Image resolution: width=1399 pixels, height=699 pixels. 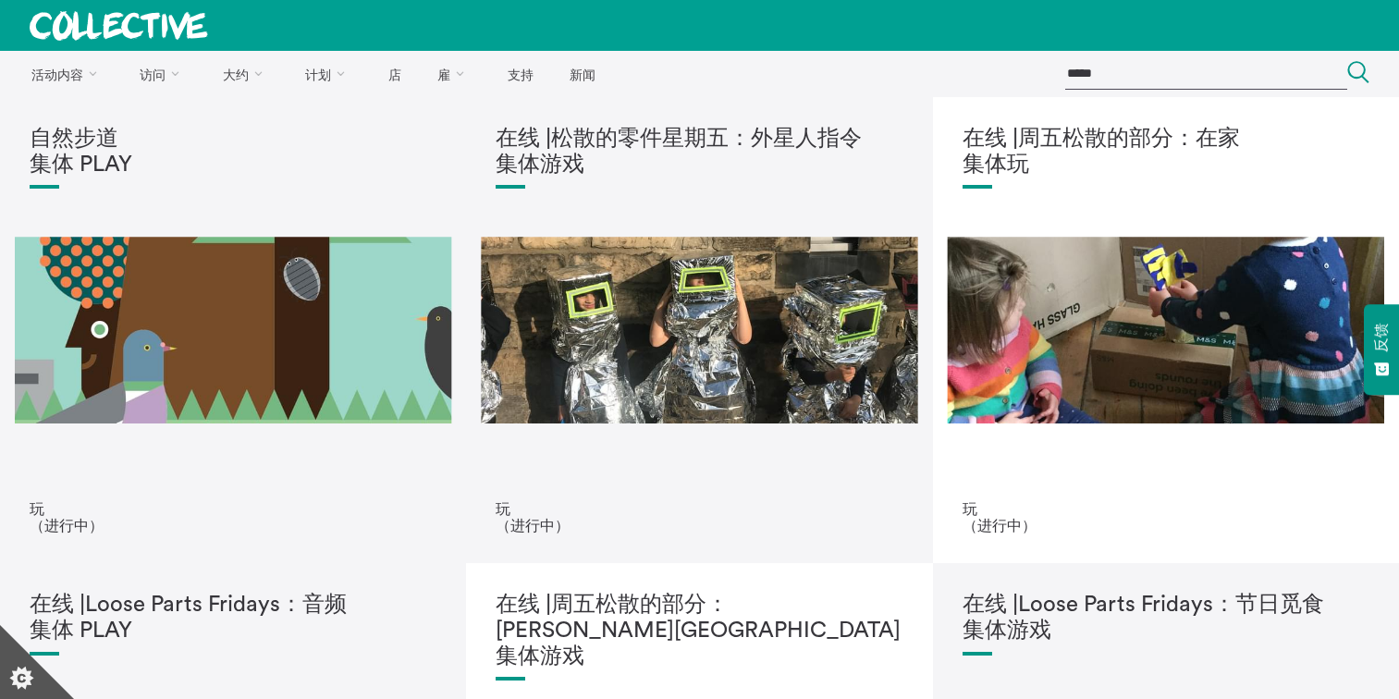 I want to click on a: 店, so click(x=394, y=74).